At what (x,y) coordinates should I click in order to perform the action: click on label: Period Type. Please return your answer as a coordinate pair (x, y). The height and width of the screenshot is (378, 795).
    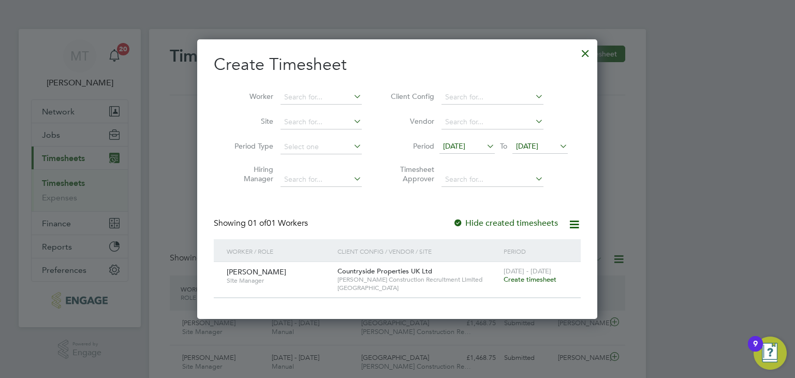
    Looking at the image, I should click on (250, 146).